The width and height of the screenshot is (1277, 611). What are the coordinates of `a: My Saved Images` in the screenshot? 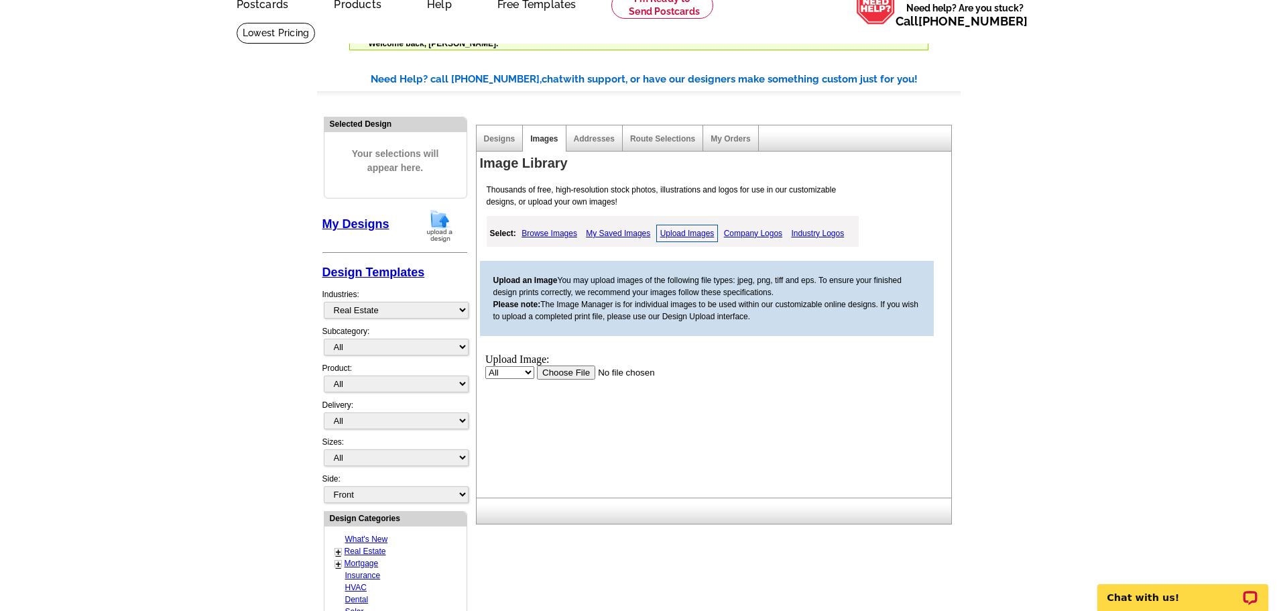 It's located at (618, 233).